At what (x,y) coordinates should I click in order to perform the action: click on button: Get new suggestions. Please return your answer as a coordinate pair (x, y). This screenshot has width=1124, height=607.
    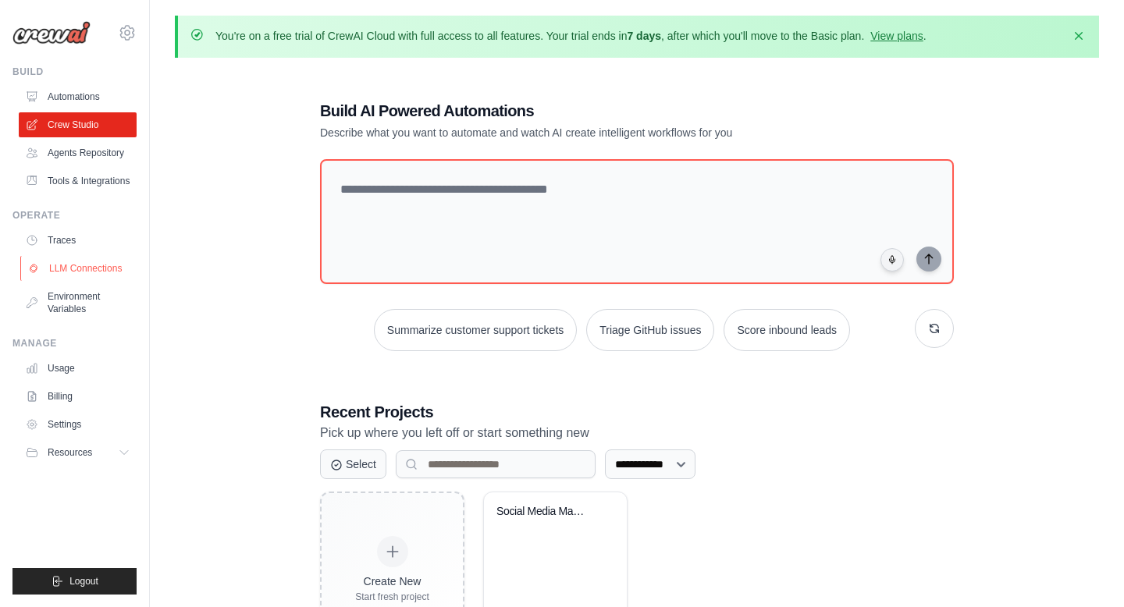
    Looking at the image, I should click on (935, 329).